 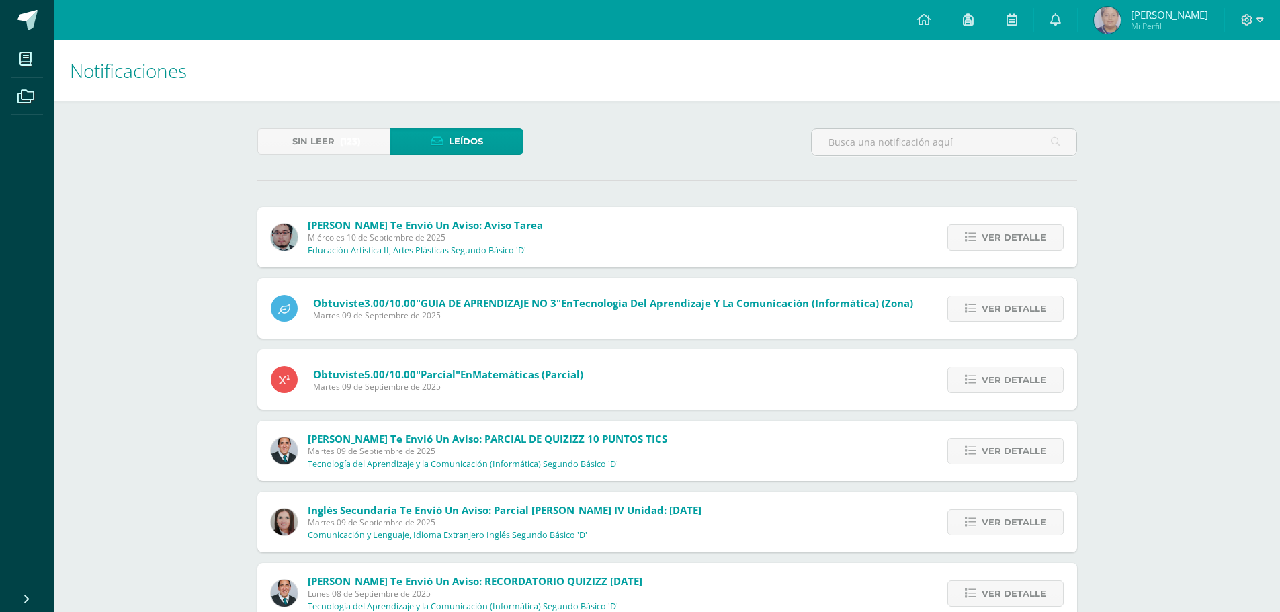 What do you see at coordinates (527, 374) in the screenshot?
I see `span: Matemáticas (Parcial)` at bounding box center [527, 374].